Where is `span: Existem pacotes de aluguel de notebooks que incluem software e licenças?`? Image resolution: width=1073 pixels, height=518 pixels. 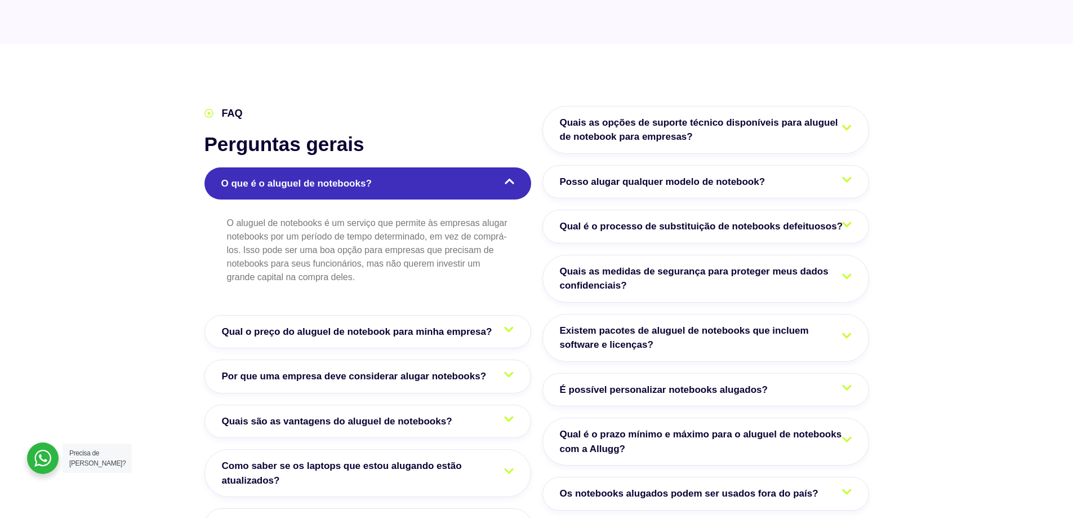 span: Existem pacotes de aluguel de notebooks que incluem software e licenças? is located at coordinates (706, 338).